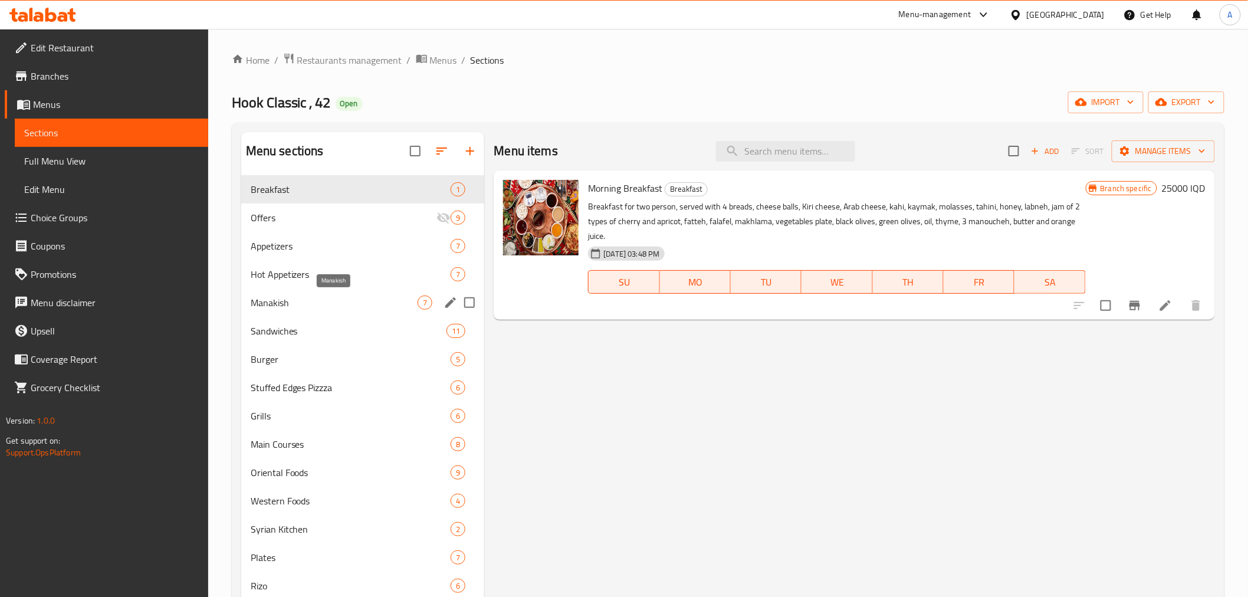  What do you see at coordinates (106, 331) in the screenshot?
I see `a: Upsell` at bounding box center [106, 331].